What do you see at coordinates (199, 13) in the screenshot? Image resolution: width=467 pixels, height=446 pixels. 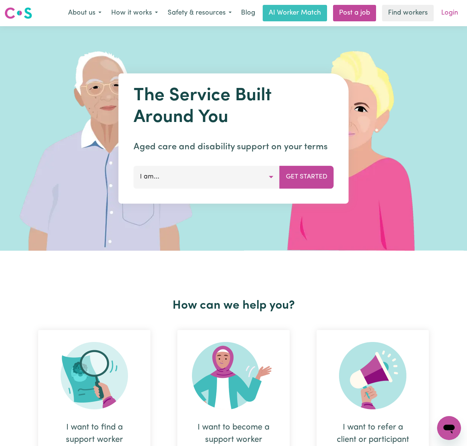 I see `button: Safety & resources` at bounding box center [199, 13].